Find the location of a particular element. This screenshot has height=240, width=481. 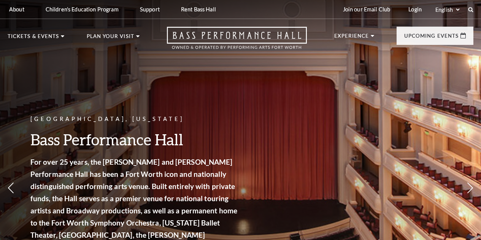

p: Support is located at coordinates (150, 9).